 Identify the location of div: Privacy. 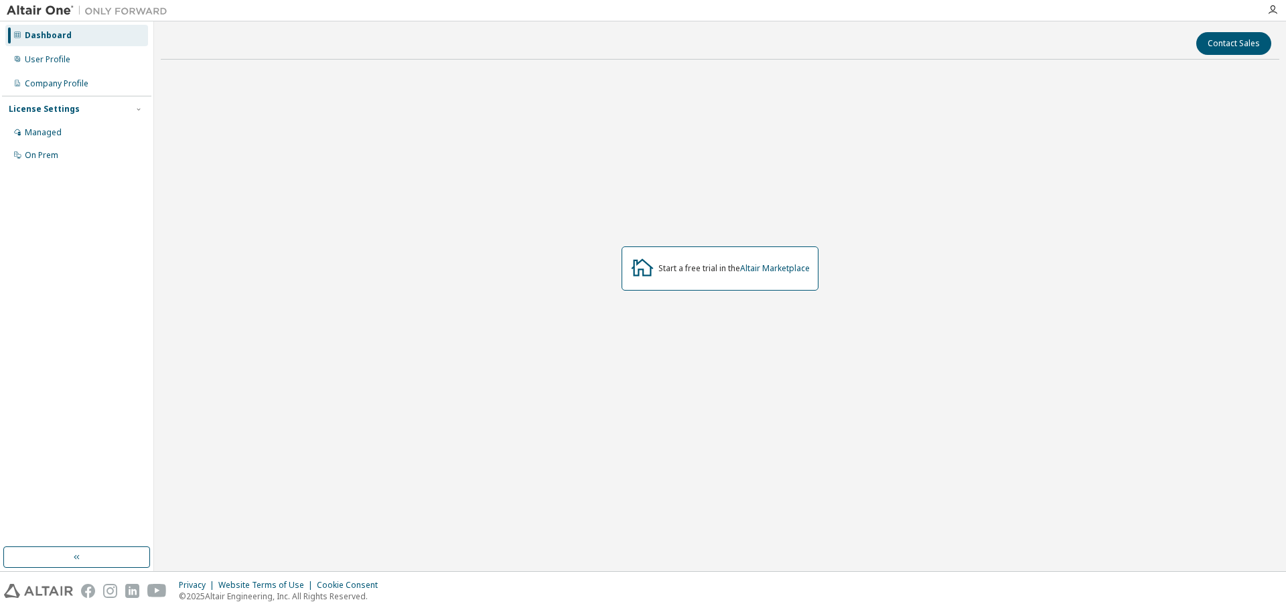
(198, 585).